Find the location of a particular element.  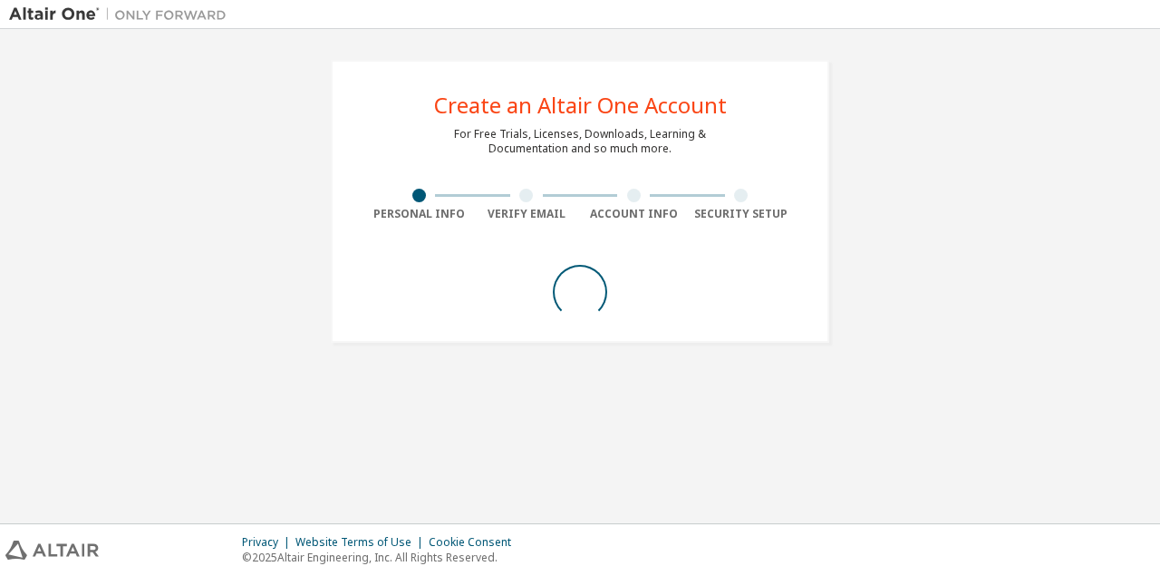

div: Account Info is located at coordinates (634, 214).